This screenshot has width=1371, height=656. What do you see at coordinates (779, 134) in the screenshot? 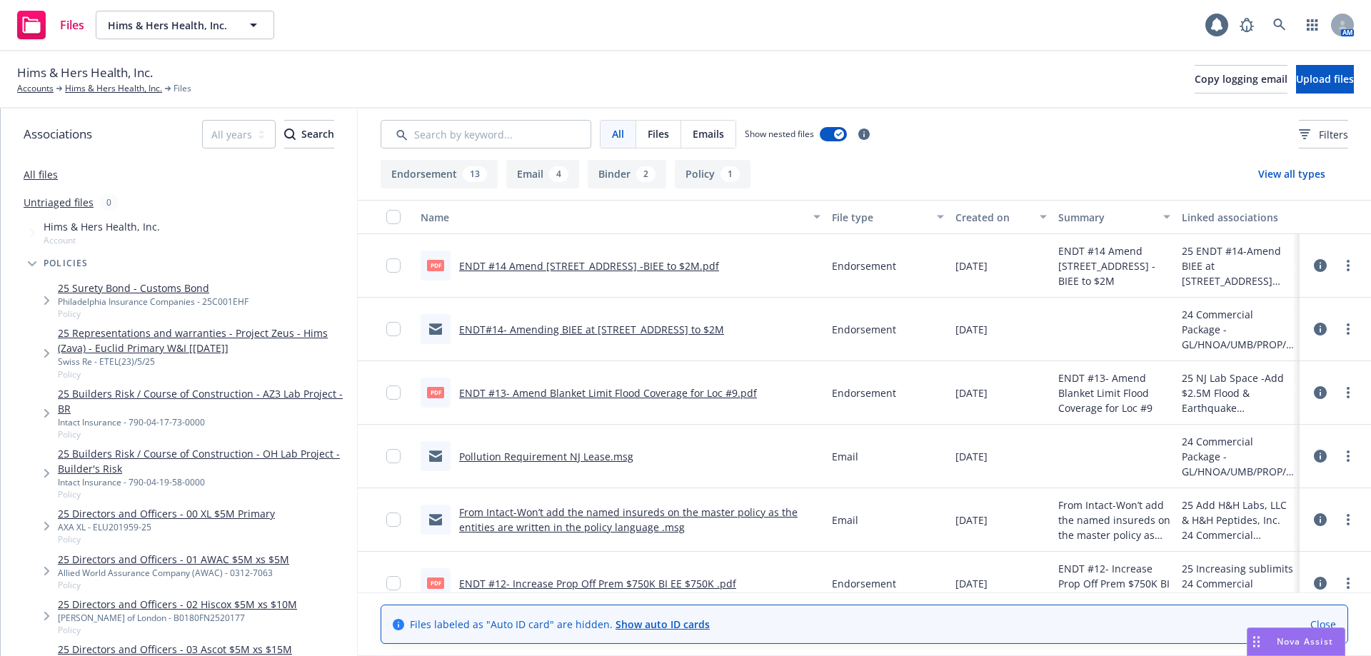
I see `span: Show nested files` at bounding box center [779, 134].